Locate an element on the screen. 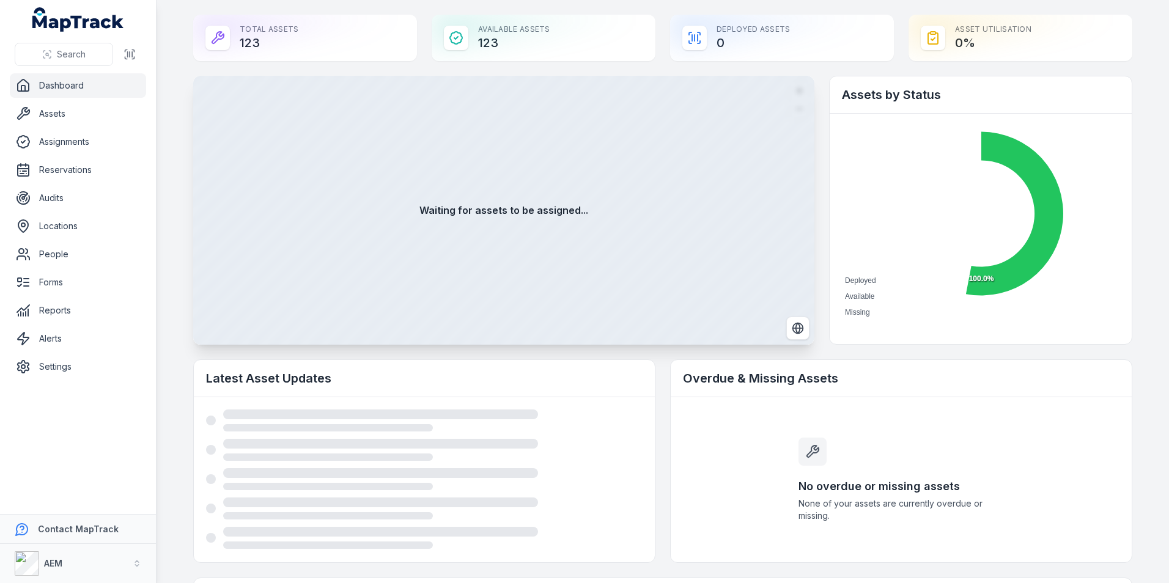 Image resolution: width=1169 pixels, height=583 pixels. a: Settings is located at coordinates (78, 367).